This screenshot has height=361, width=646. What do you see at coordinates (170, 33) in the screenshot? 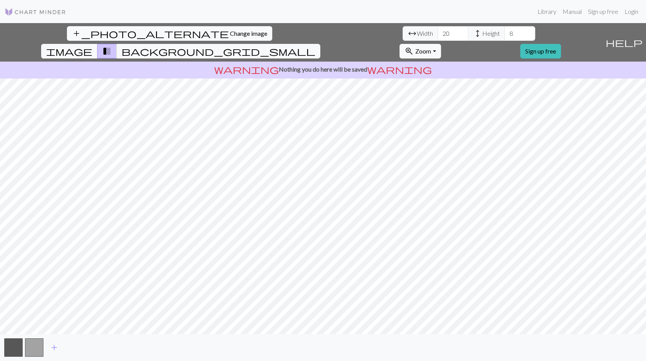
I see `button: Change image` at bounding box center [170, 33].